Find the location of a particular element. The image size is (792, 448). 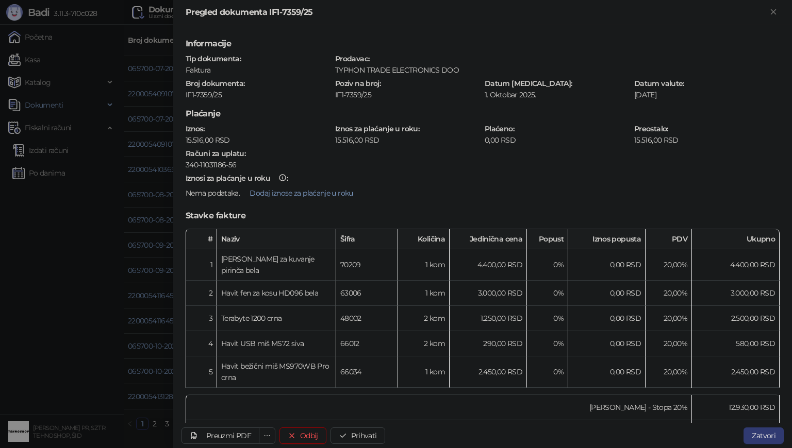

td: 5 is located at coordinates (202, 372).